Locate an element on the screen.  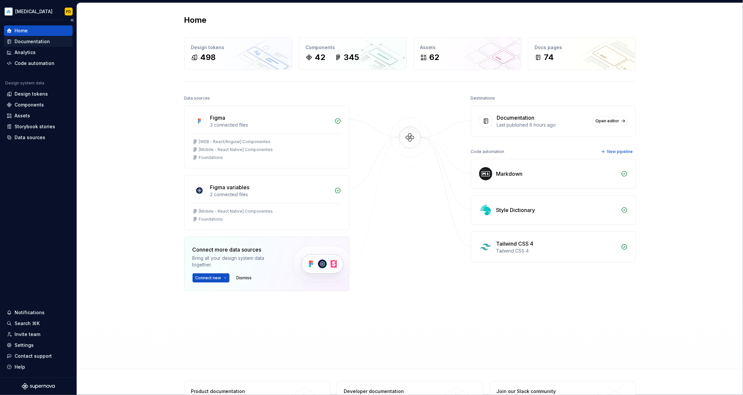
button: Contact support is located at coordinates (38, 357).